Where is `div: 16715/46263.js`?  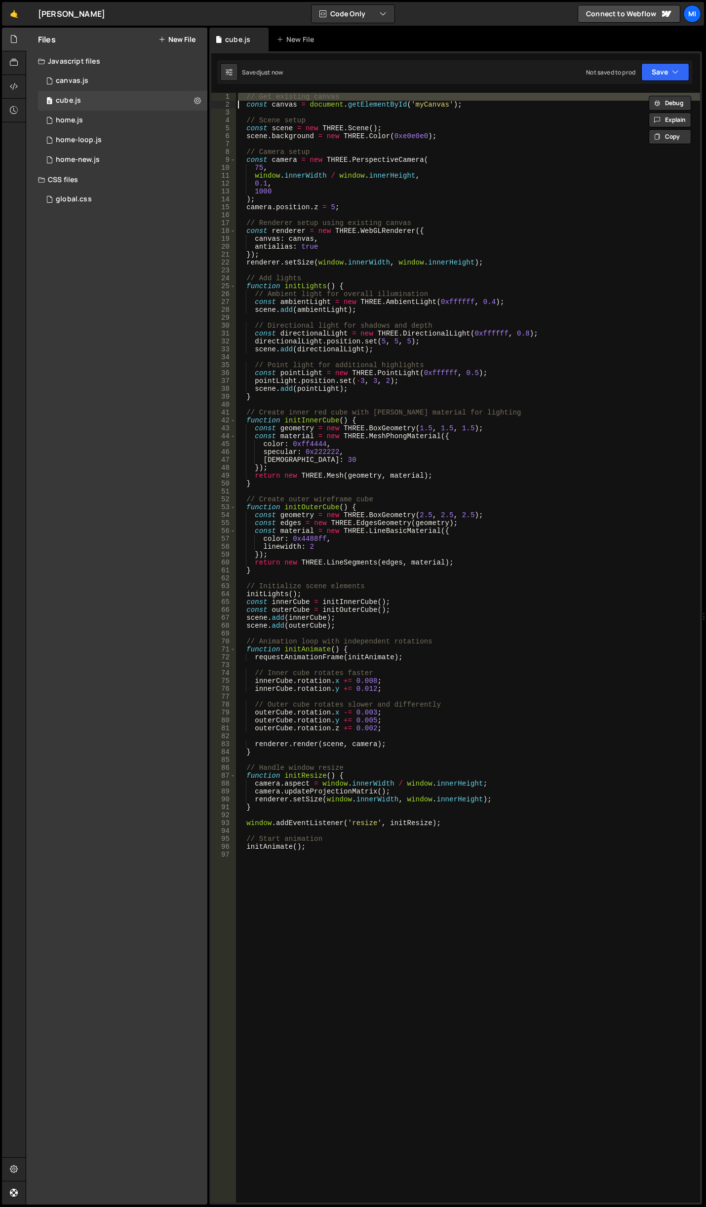 div: 16715/46263.js is located at coordinates (122, 160).